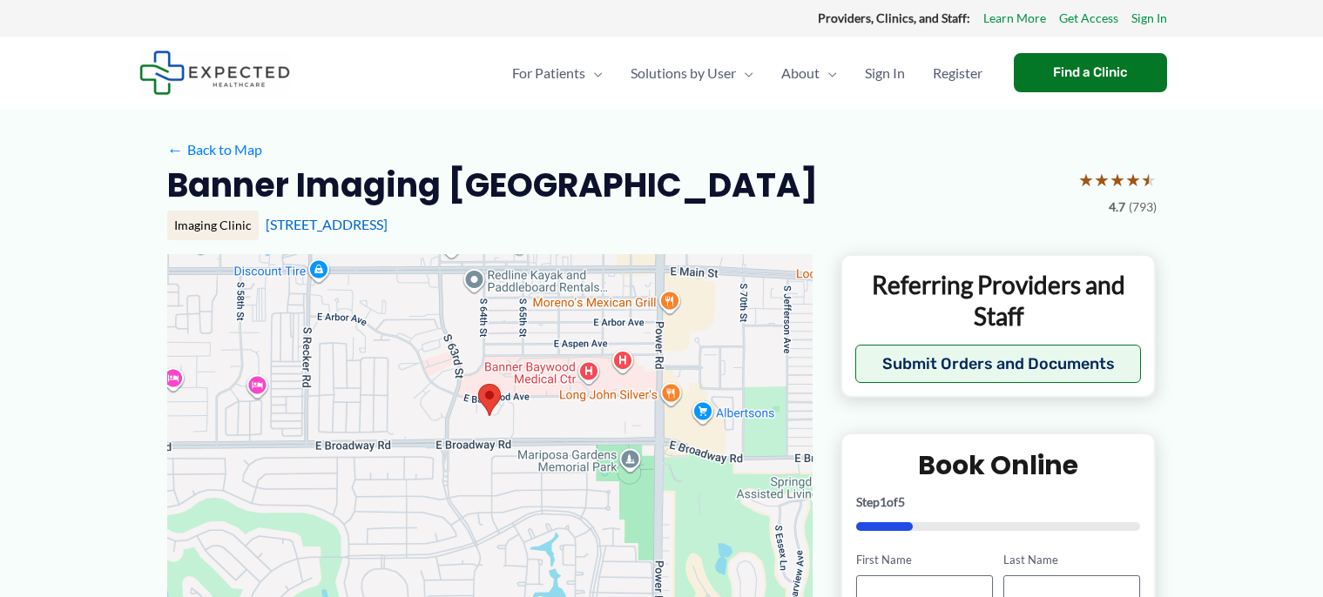 This screenshot has height=597, width=1323. What do you see at coordinates (1088, 18) in the screenshot?
I see `a: Get Access` at bounding box center [1088, 18].